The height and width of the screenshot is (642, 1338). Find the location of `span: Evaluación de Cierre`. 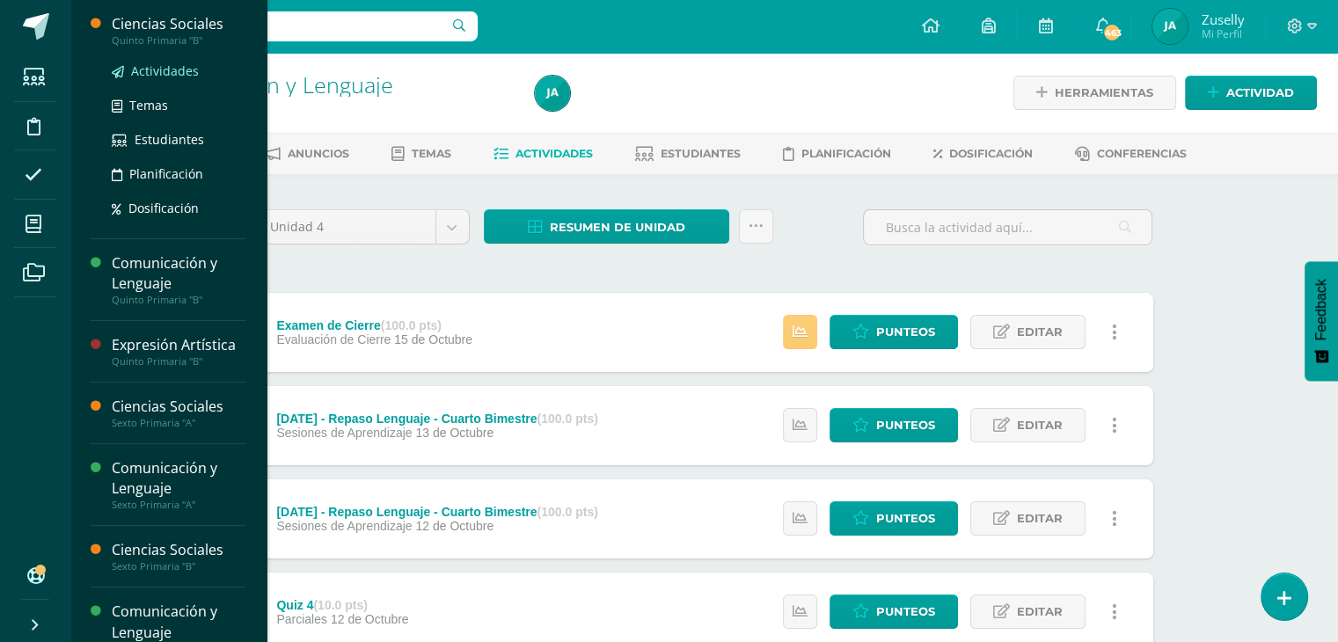

span: Evaluación de Cierre is located at coordinates (333, 340).